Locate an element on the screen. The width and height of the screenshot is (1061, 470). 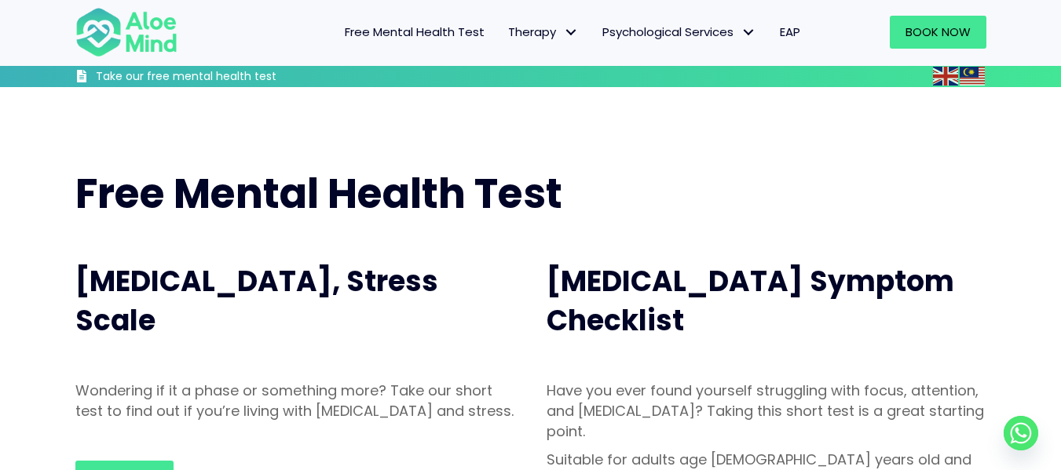
a: EAP is located at coordinates (790, 32).